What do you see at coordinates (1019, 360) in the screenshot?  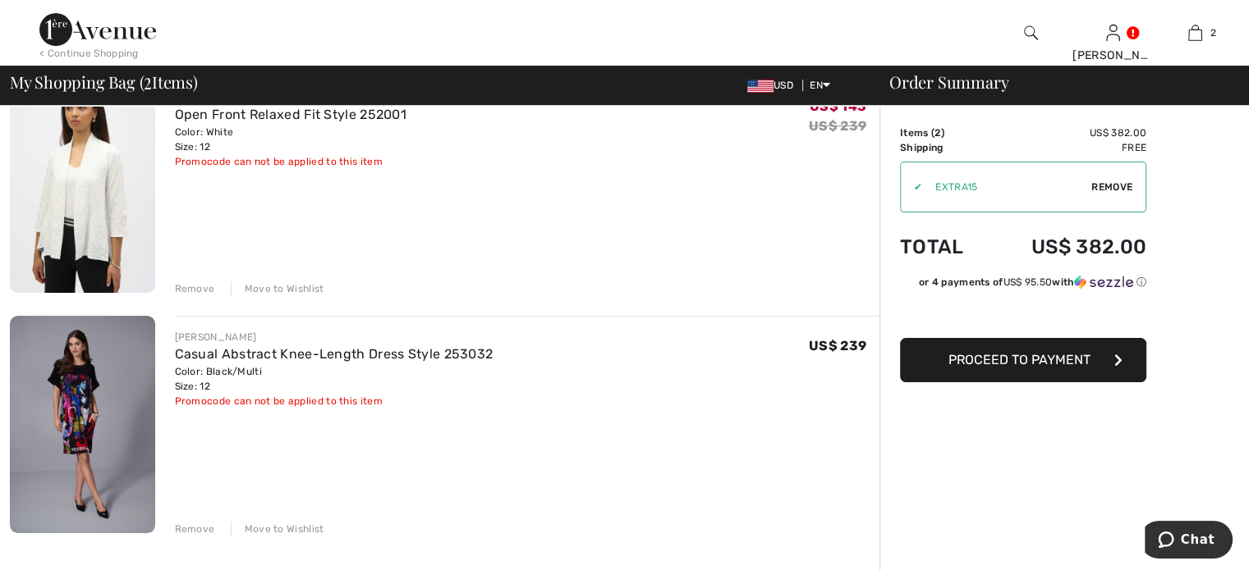 I see `span: Proceed to Payment` at bounding box center [1019, 360].